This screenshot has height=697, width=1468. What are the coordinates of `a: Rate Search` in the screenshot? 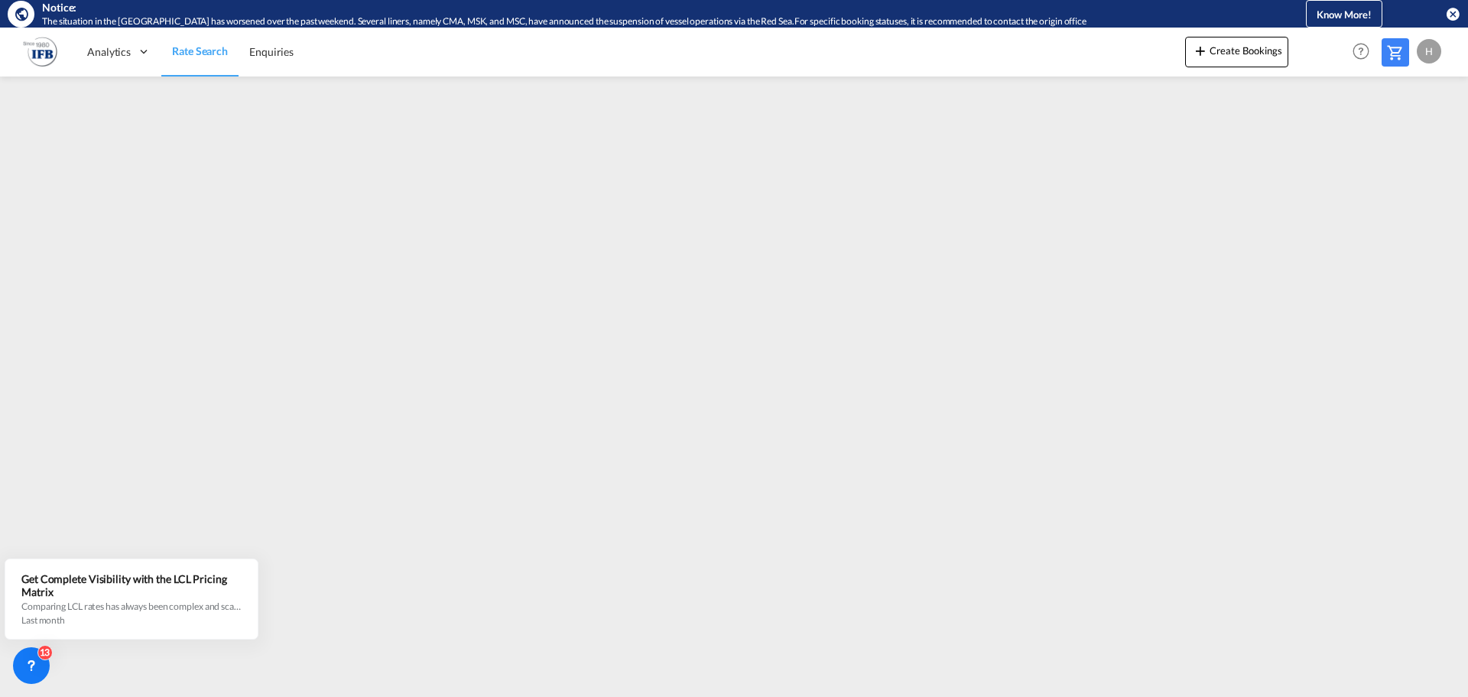 It's located at (200, 51).